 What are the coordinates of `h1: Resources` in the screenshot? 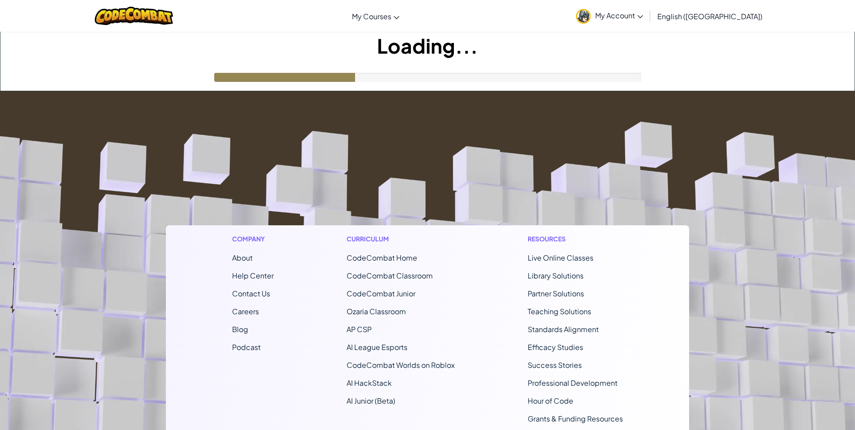 It's located at (575, 239).